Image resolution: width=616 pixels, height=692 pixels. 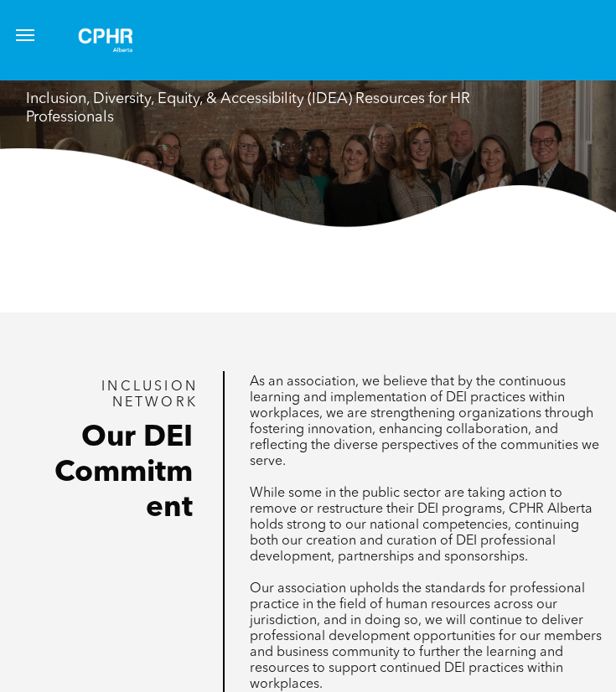 What do you see at coordinates (149, 394) in the screenshot?
I see `span: INCLUSION NETWORK` at bounding box center [149, 394].